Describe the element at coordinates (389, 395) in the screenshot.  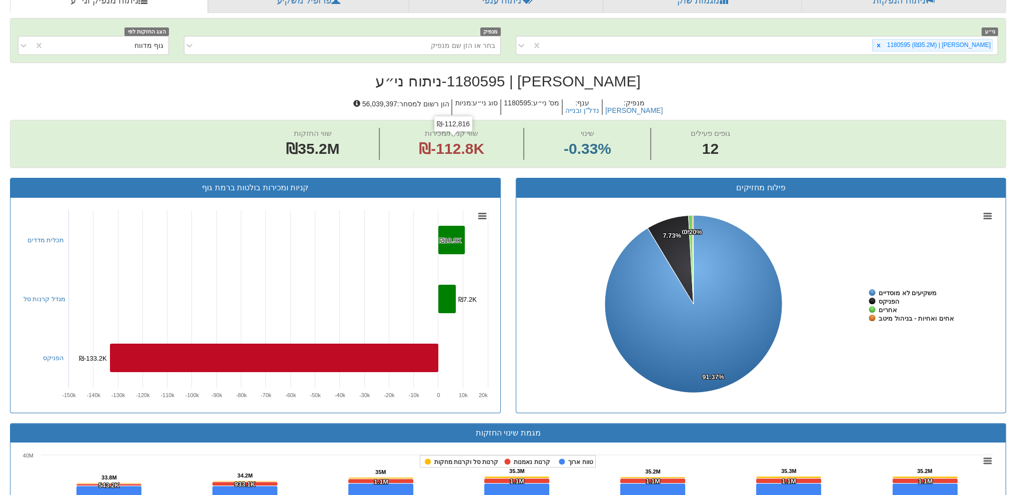
I see `text: -20k` at that location.